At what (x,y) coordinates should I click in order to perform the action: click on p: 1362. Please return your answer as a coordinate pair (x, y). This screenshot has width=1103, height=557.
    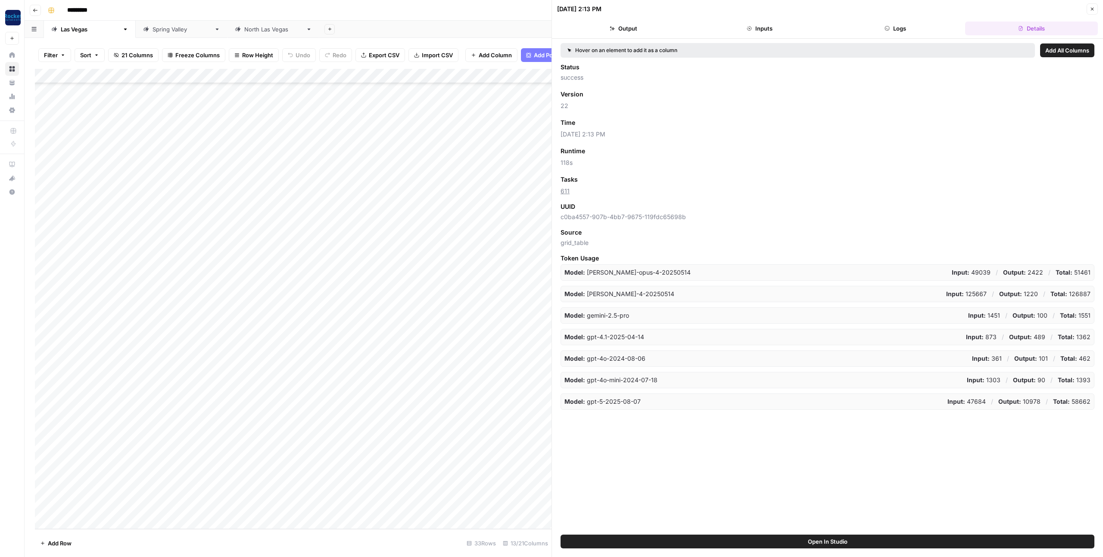
    Looking at the image, I should click on (1074, 337).